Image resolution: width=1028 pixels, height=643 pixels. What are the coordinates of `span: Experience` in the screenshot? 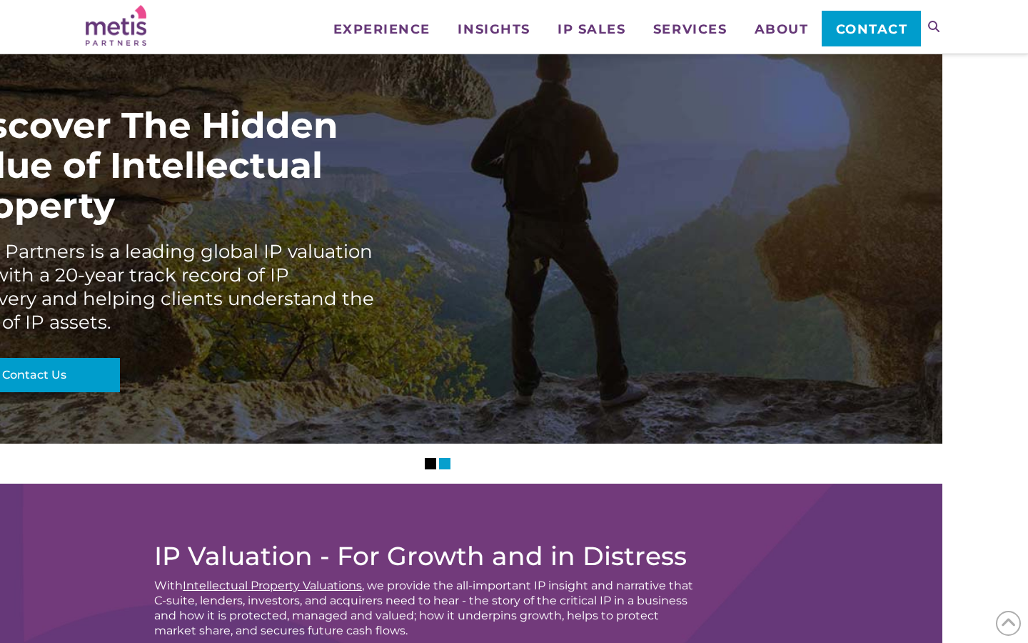 It's located at (382, 29).